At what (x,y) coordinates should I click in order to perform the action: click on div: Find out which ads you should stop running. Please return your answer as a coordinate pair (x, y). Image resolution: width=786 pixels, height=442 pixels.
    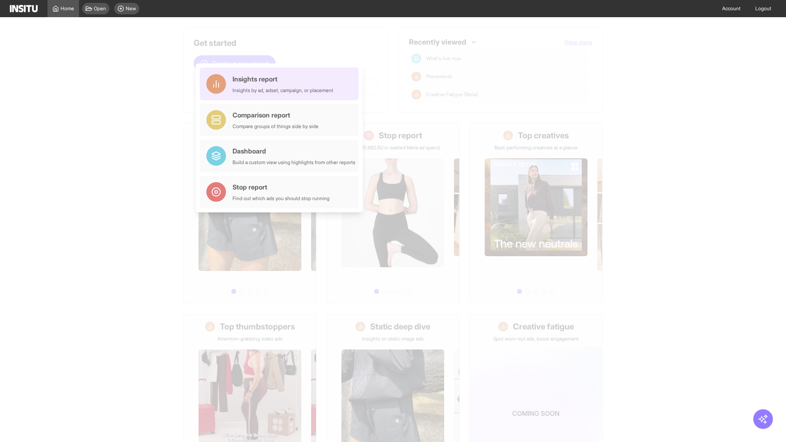
    Looking at the image, I should click on (281, 199).